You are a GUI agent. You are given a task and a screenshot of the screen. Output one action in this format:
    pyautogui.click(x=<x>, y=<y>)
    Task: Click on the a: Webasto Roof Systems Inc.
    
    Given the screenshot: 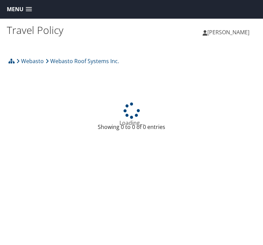 What is the action you would take?
    pyautogui.click(x=82, y=61)
    